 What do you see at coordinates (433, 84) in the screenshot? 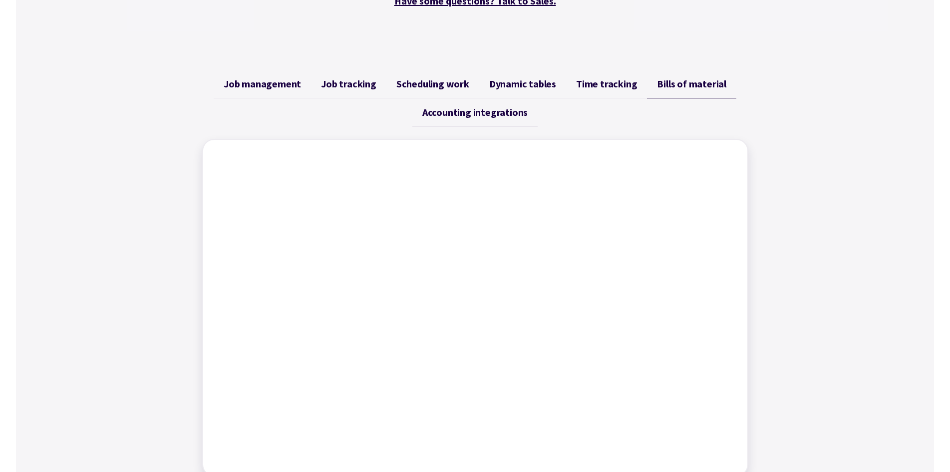
I see `span: Scheduling work` at bounding box center [433, 84].